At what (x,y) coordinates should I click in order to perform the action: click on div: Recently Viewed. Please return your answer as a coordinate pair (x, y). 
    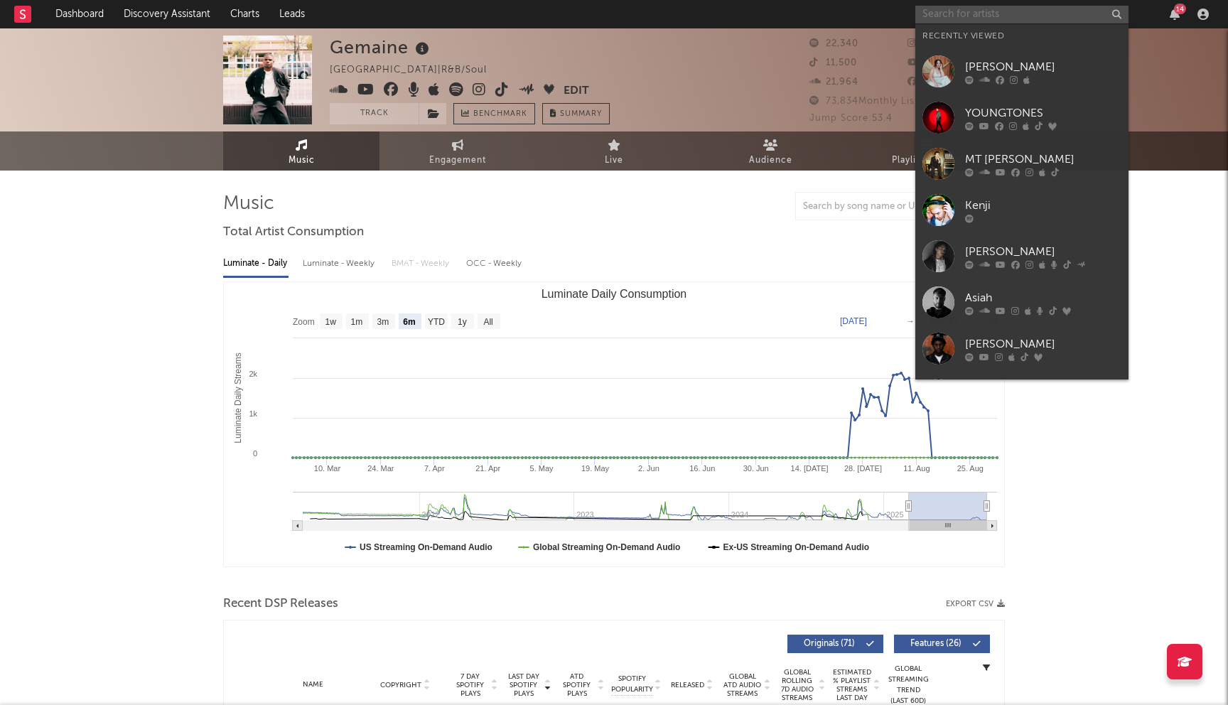
    Looking at the image, I should click on (1022, 36).